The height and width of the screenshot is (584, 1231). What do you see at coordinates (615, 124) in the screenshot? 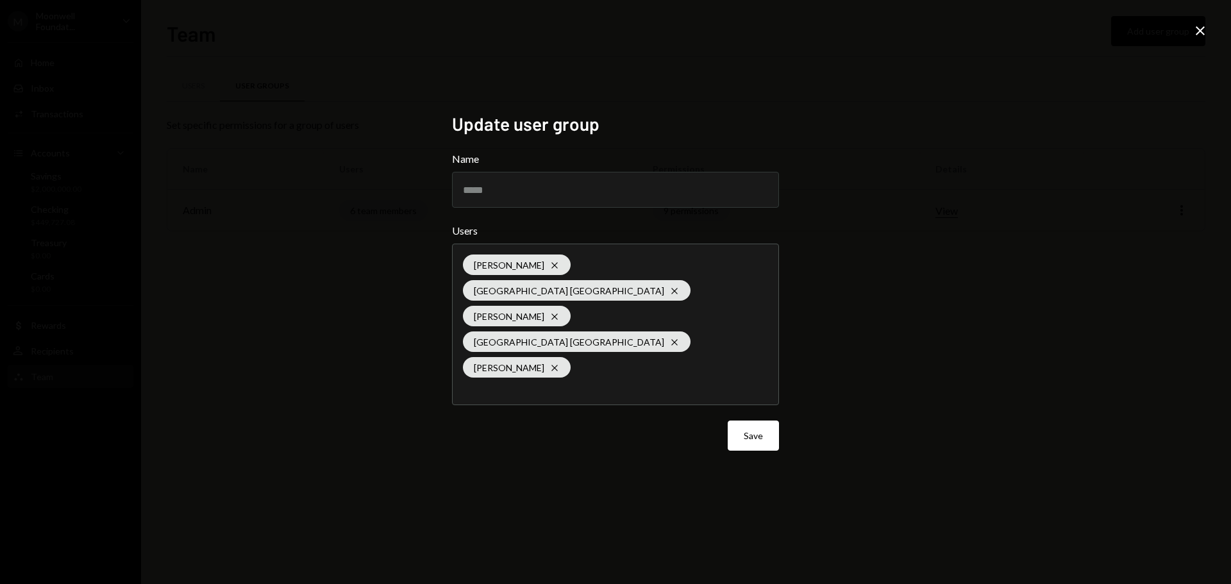
I see `h2: Update user group` at bounding box center [615, 124].